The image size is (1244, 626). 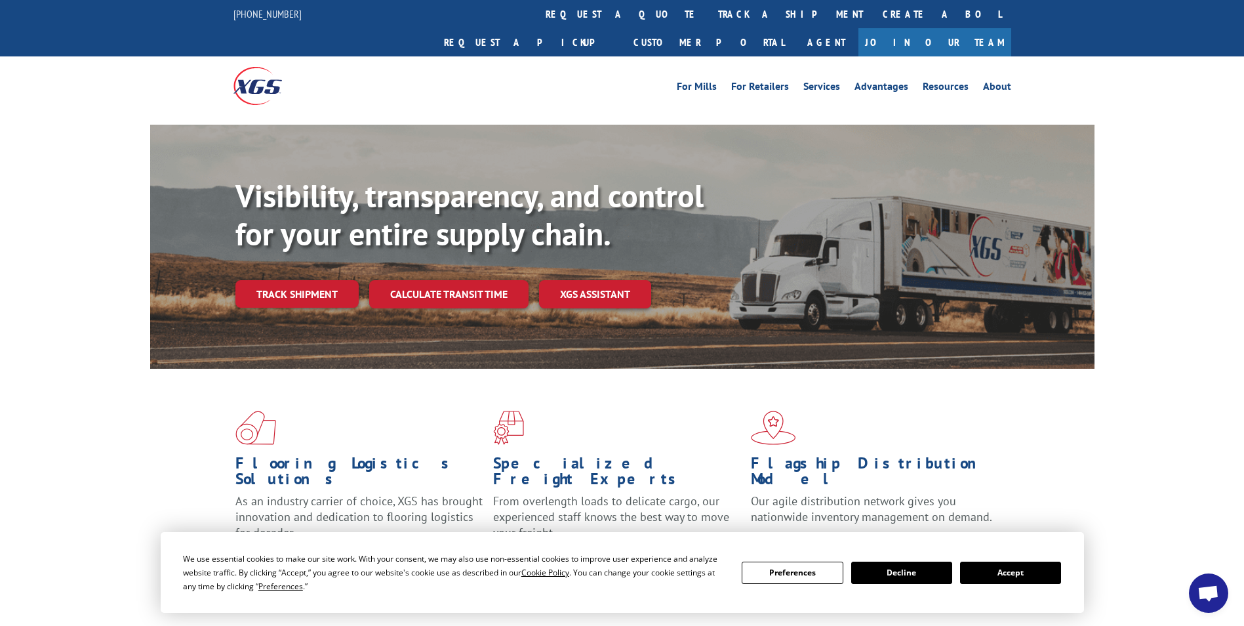 What do you see at coordinates (1011, 573) in the screenshot?
I see `button: Accept` at bounding box center [1011, 573].